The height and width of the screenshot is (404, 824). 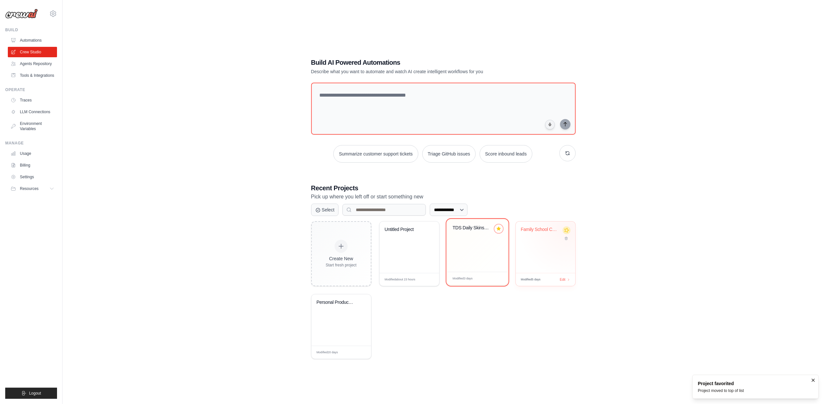 I want to click on div: Operate, so click(x=31, y=90).